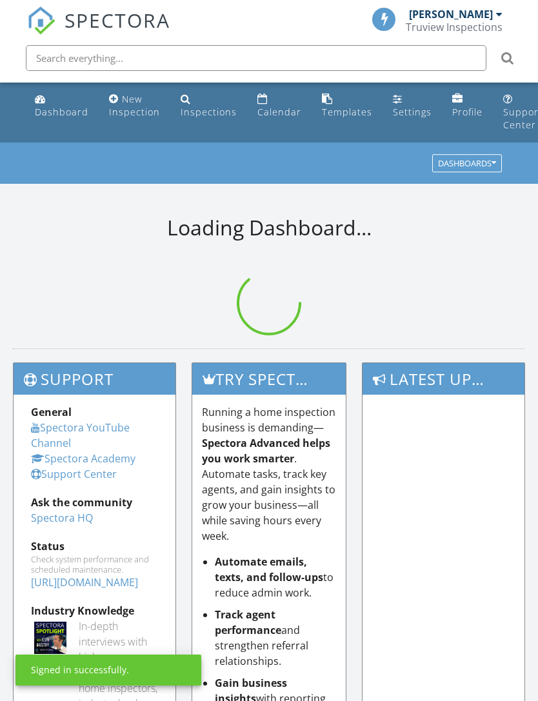  I want to click on a: Spectora YouTube Channel, so click(80, 435).